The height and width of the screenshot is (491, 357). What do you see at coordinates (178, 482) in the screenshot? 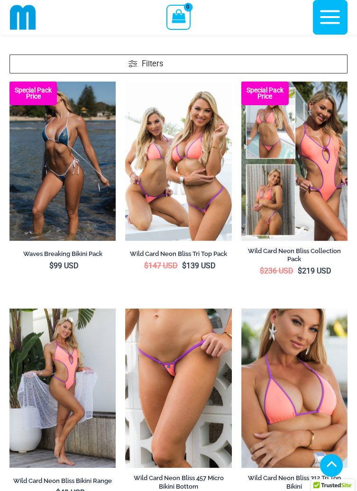
I see `h2: Wild Card Neon Bliss 457 Micro Bikini Bottom` at bounding box center [178, 482].